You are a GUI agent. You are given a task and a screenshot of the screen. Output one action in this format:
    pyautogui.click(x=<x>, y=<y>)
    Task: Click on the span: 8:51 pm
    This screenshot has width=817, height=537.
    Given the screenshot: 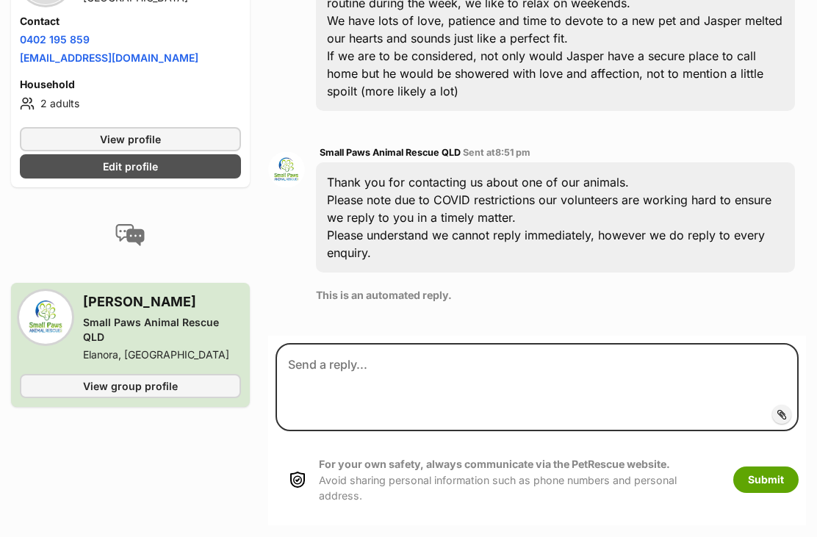 What is the action you would take?
    pyautogui.click(x=513, y=152)
    